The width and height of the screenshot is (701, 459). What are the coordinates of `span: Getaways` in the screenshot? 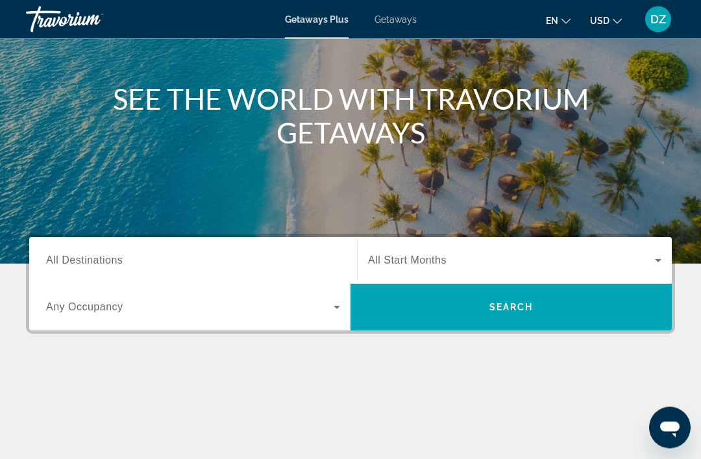 It's located at (395, 19).